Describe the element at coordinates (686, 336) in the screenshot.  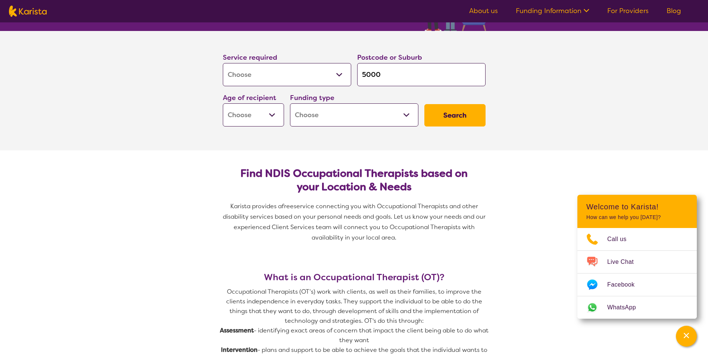
I see `button: Channel Menu` at that location.